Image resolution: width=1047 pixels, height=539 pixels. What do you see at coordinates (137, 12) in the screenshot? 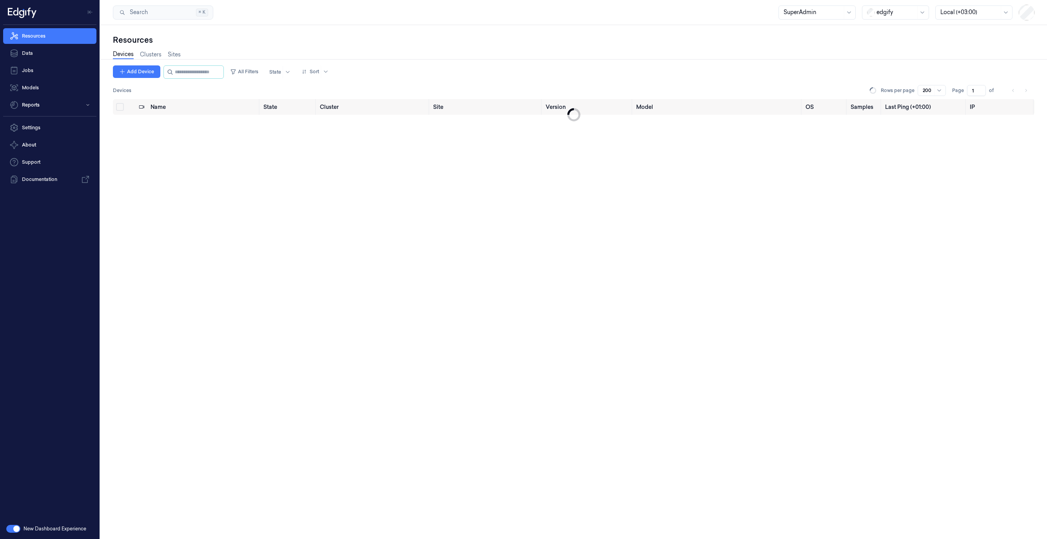
I see `span: Search` at bounding box center [137, 12].